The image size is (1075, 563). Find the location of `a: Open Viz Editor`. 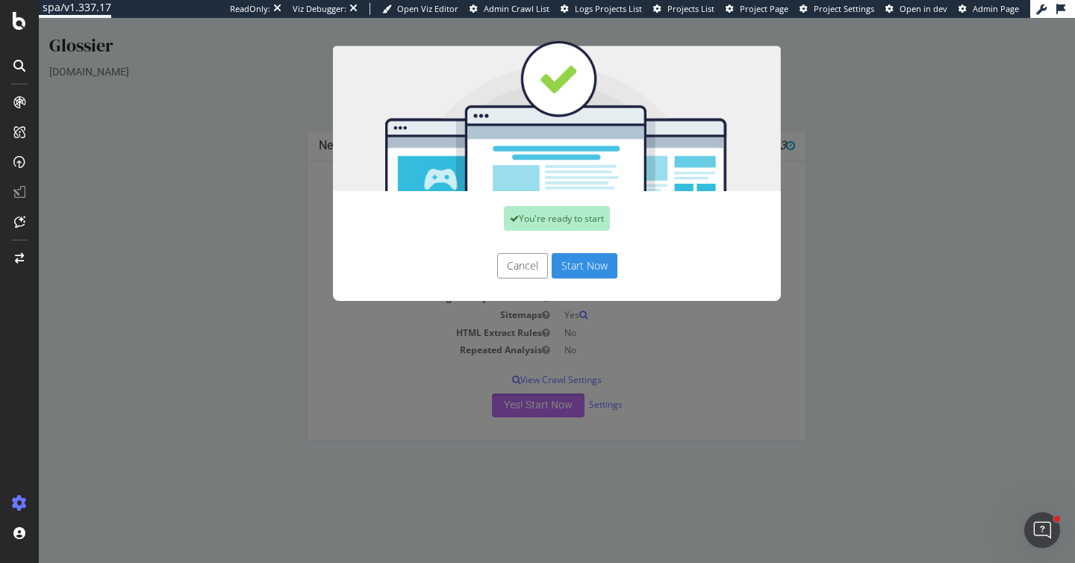

a: Open Viz Editor is located at coordinates (420, 9).